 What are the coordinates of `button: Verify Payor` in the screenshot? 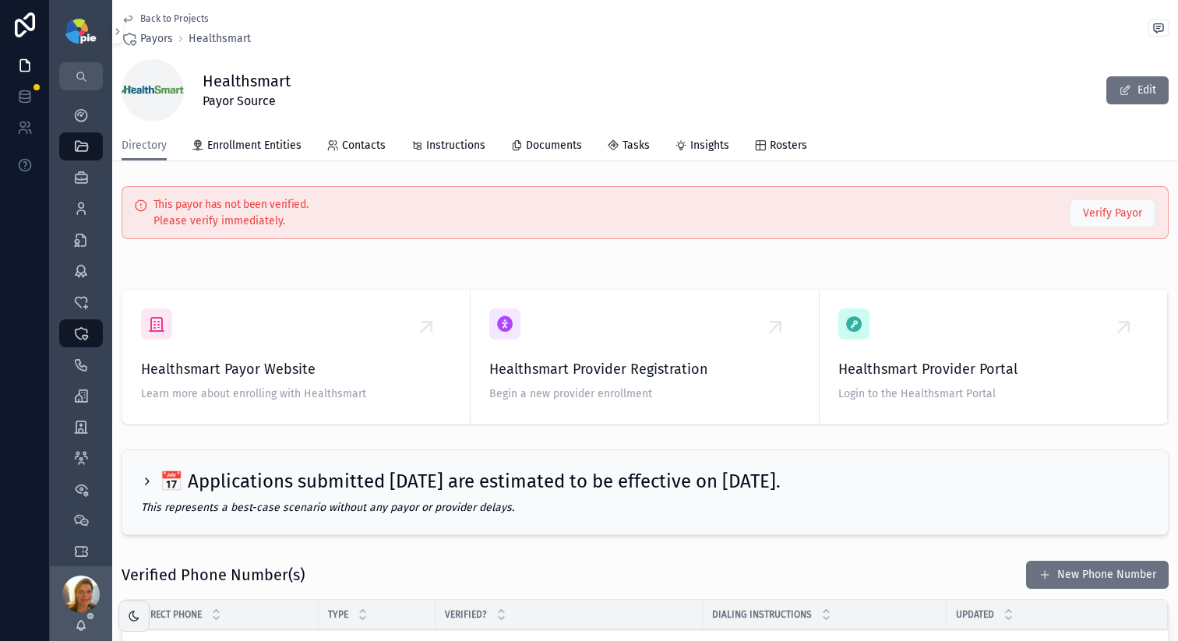 It's located at (1112, 213).